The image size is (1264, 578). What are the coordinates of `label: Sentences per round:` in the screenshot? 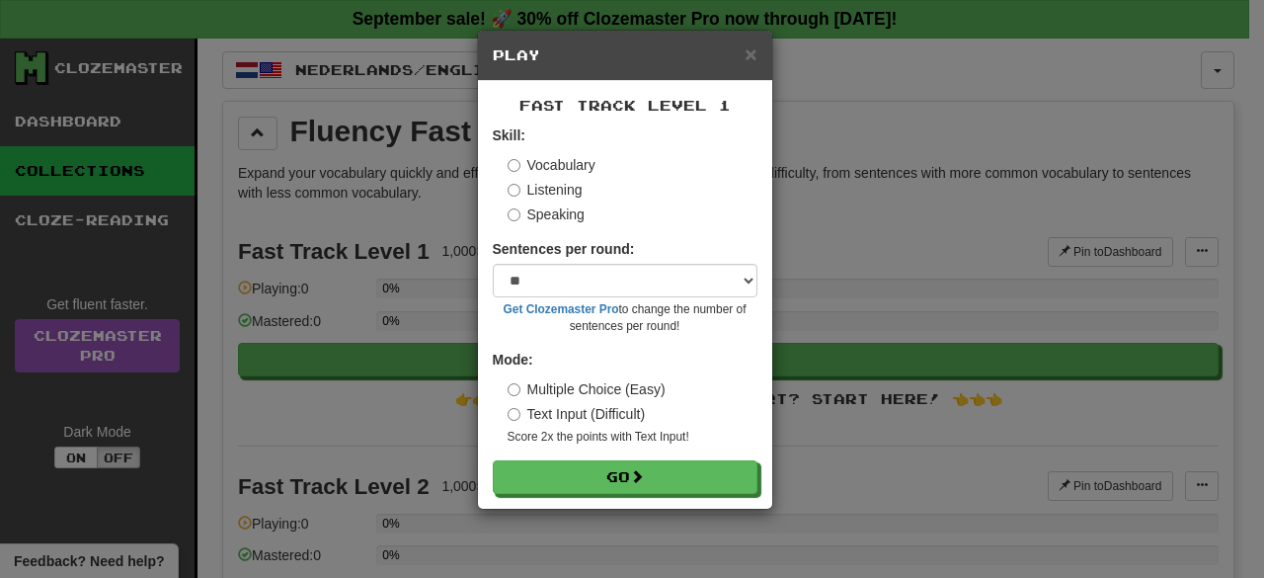 It's located at (564, 249).